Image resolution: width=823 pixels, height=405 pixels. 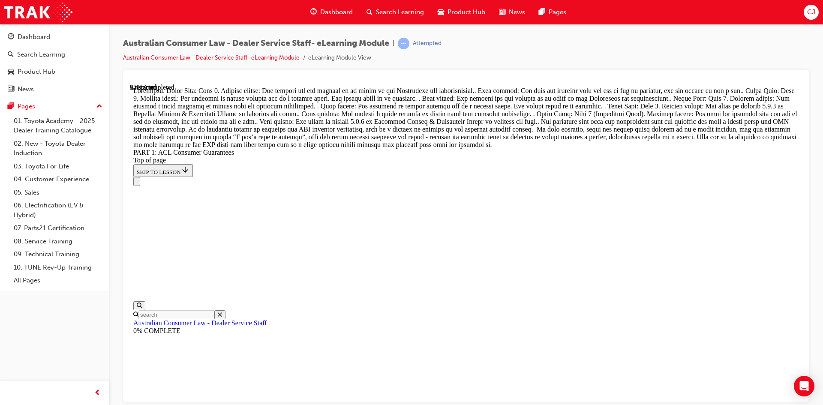 What do you see at coordinates (34, 37) in the screenshot?
I see `div: Dashboard` at bounding box center [34, 37].